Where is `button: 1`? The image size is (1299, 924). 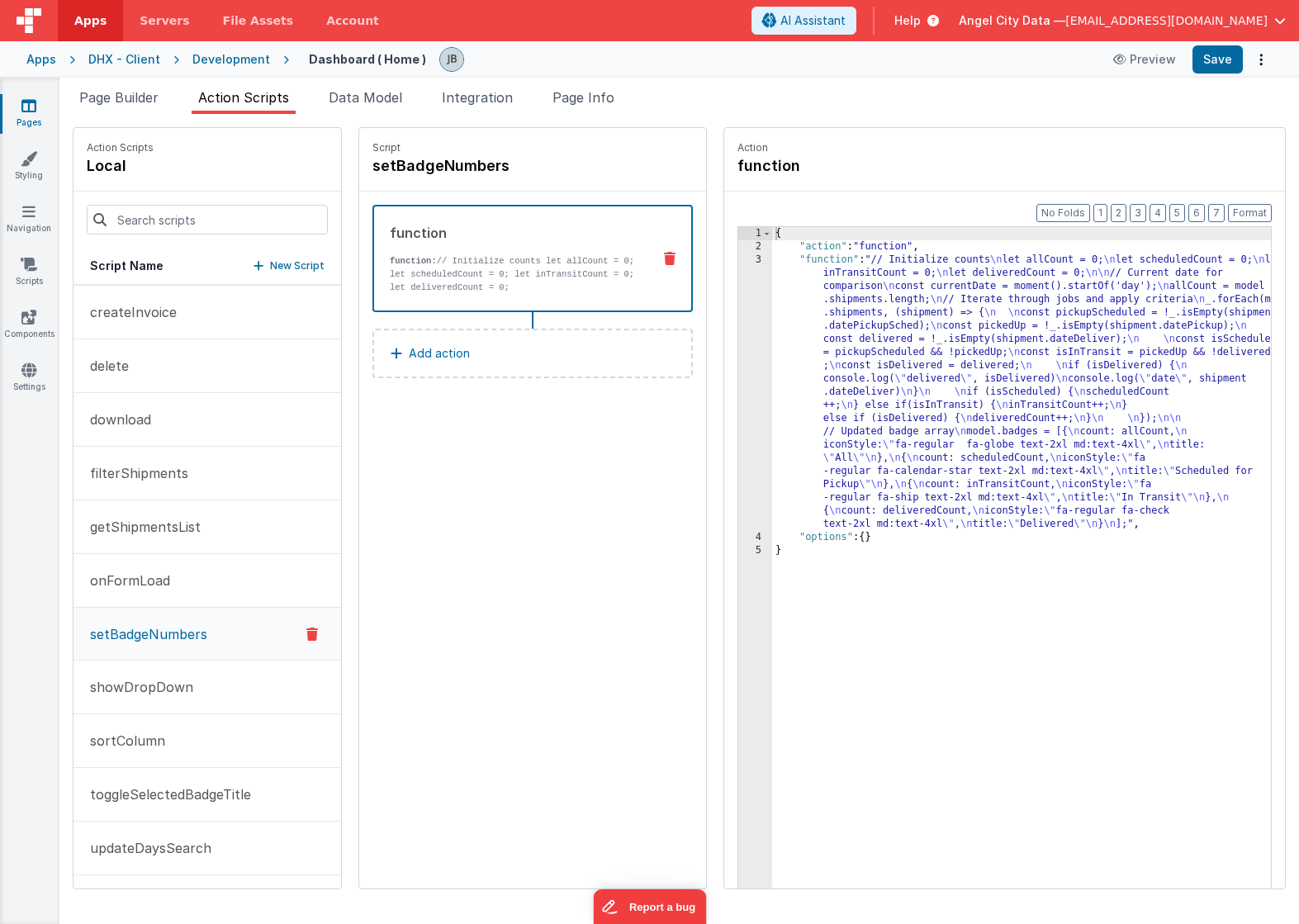 button: 1 is located at coordinates (1099, 213).